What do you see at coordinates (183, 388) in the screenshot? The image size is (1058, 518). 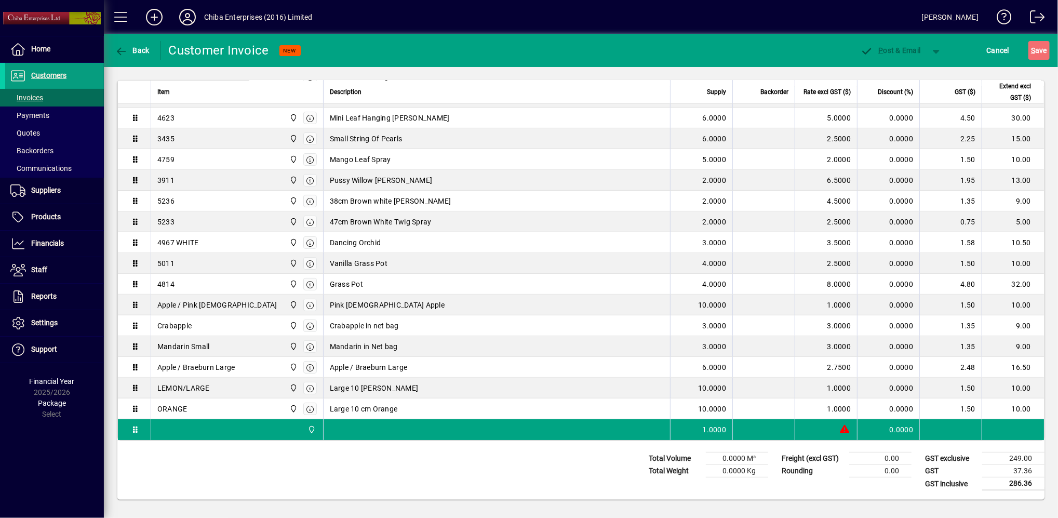 I see `div: LEMON/LARGE` at bounding box center [183, 388].